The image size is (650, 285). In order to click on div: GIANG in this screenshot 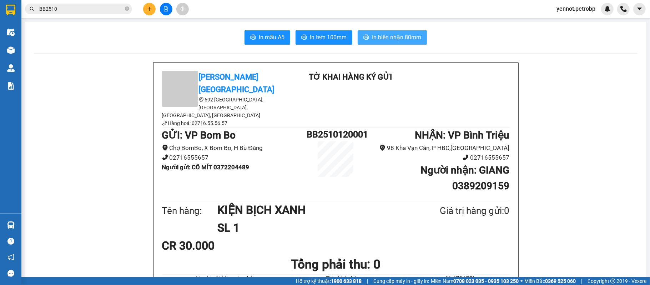, I will do `click(79, 27)`.